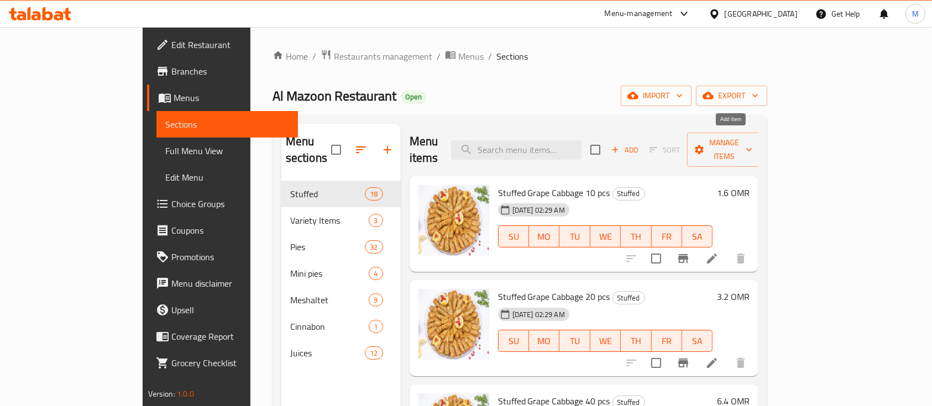 The image size is (932, 406). What do you see at coordinates (513, 237) in the screenshot?
I see `span: SU` at bounding box center [513, 237].